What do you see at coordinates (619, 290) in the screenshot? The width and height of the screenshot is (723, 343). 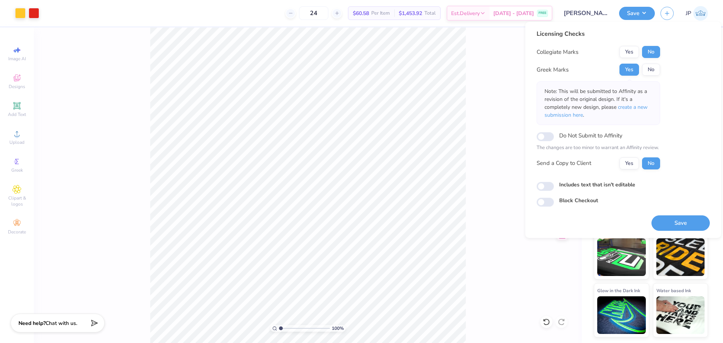 I see `span: Glow in the Dark Ink` at bounding box center [619, 290].